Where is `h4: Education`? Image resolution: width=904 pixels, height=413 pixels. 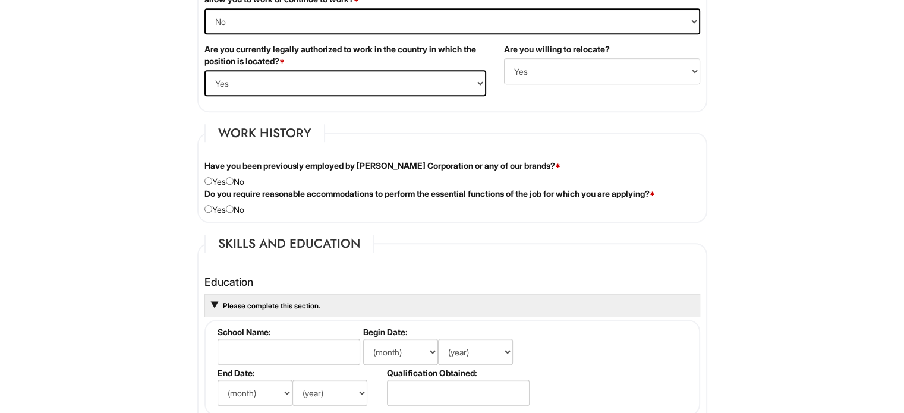 h4: Education is located at coordinates (452, 282).